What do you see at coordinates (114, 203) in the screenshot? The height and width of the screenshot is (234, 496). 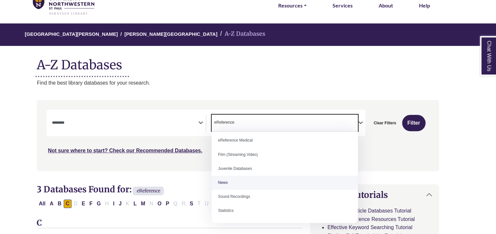 I see `button: Filter Results I` at bounding box center [114, 203].